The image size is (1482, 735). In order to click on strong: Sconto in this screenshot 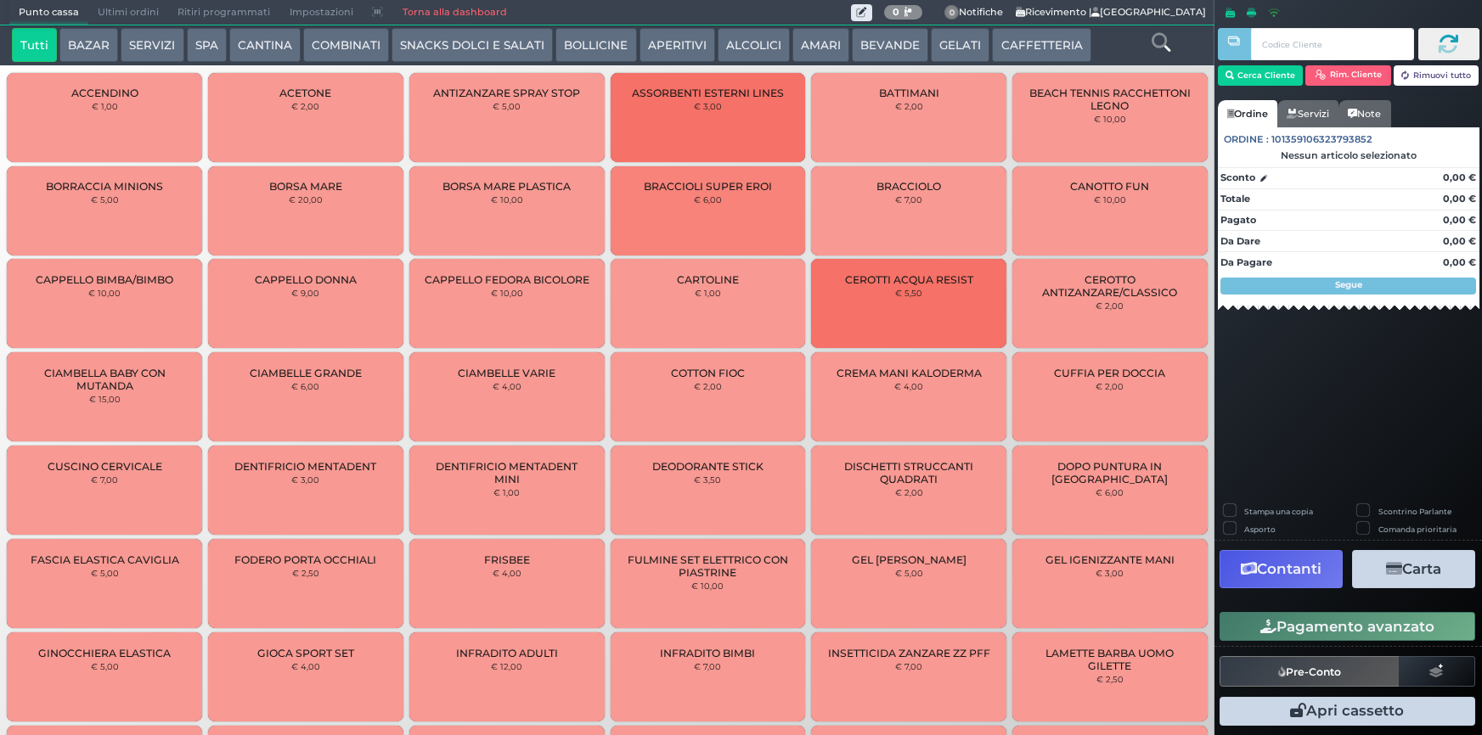, I will do `click(1237, 177)`.